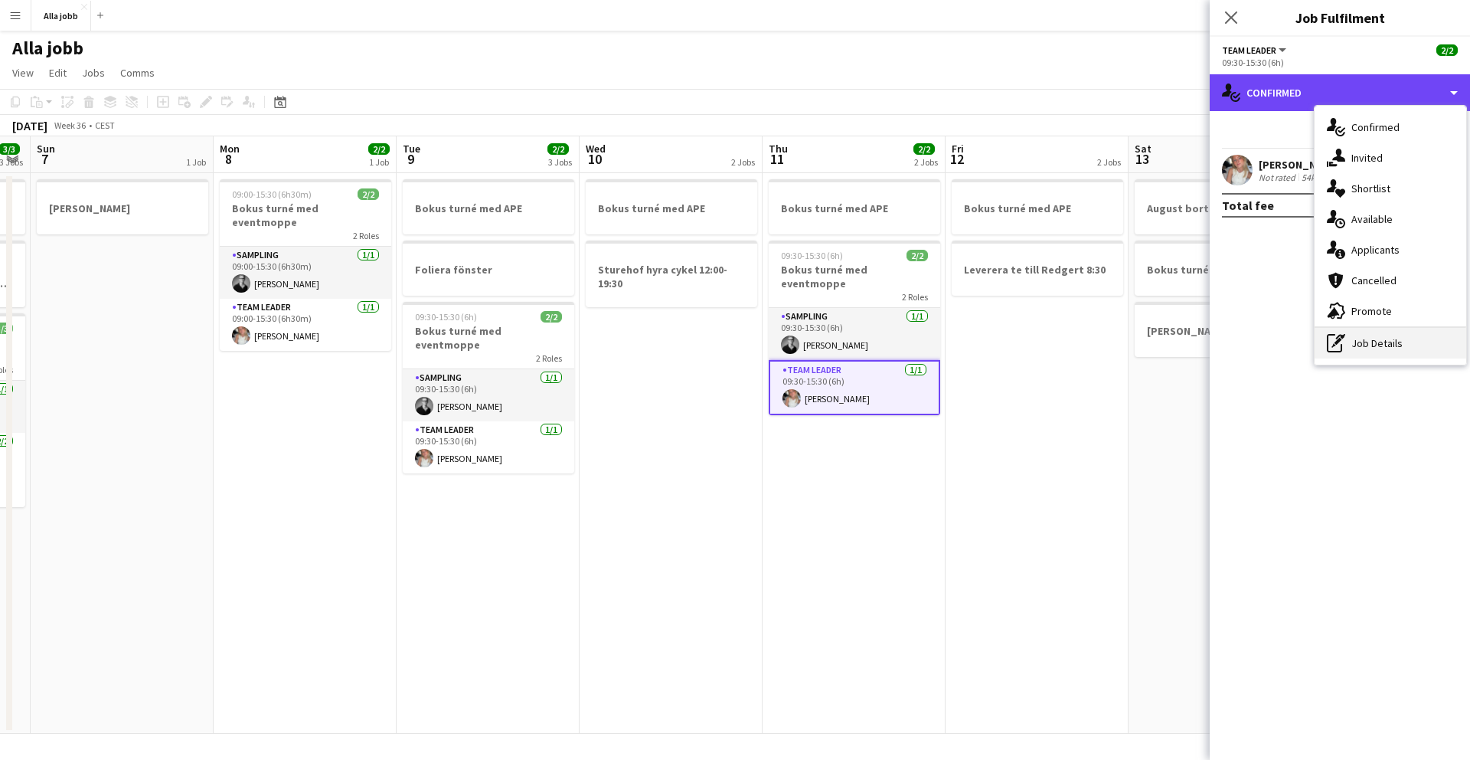 The image size is (1470, 760). I want to click on button: Alla jobb, so click(61, 15).